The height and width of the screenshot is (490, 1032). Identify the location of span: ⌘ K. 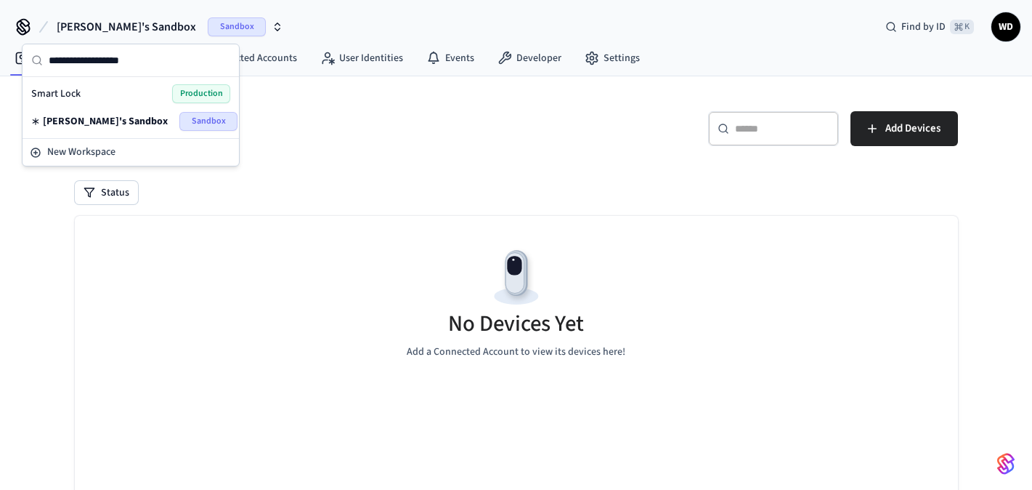
(962, 27).